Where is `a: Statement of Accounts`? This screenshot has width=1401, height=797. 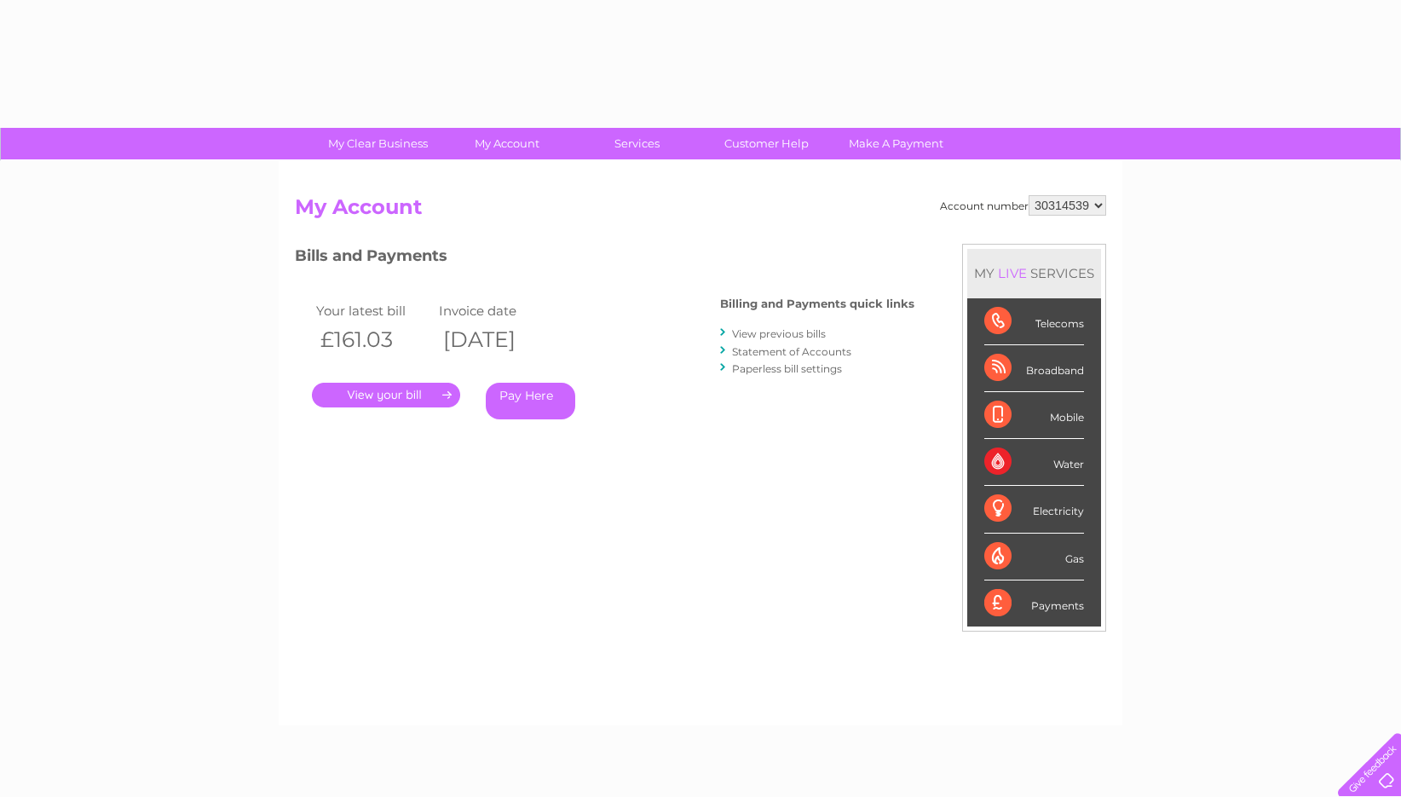 a: Statement of Accounts is located at coordinates (792, 351).